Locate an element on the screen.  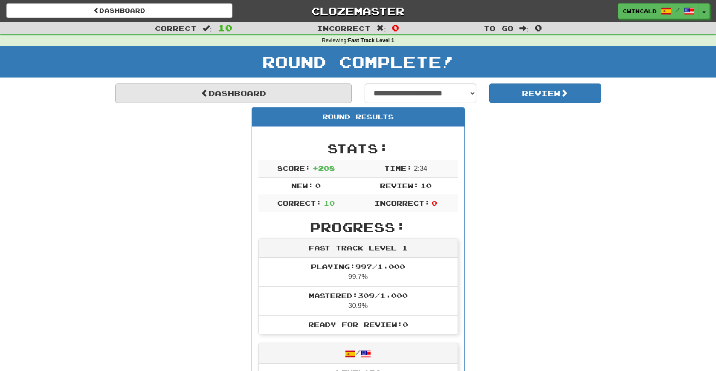
a: cwincald / is located at coordinates (658, 11).